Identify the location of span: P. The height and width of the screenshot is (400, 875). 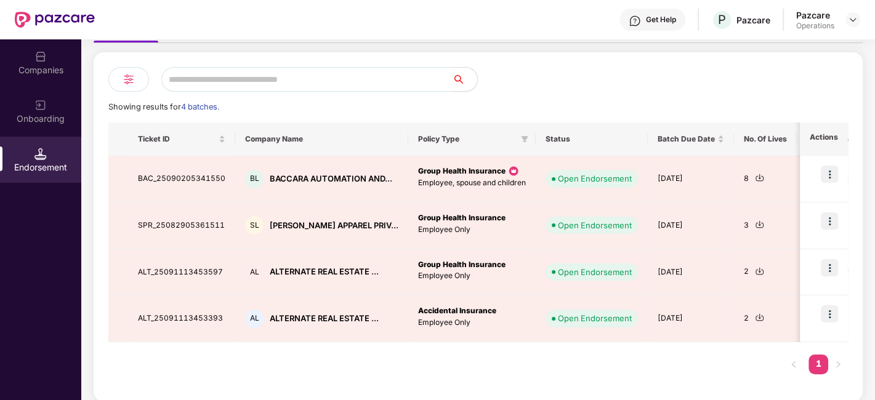
(721, 20).